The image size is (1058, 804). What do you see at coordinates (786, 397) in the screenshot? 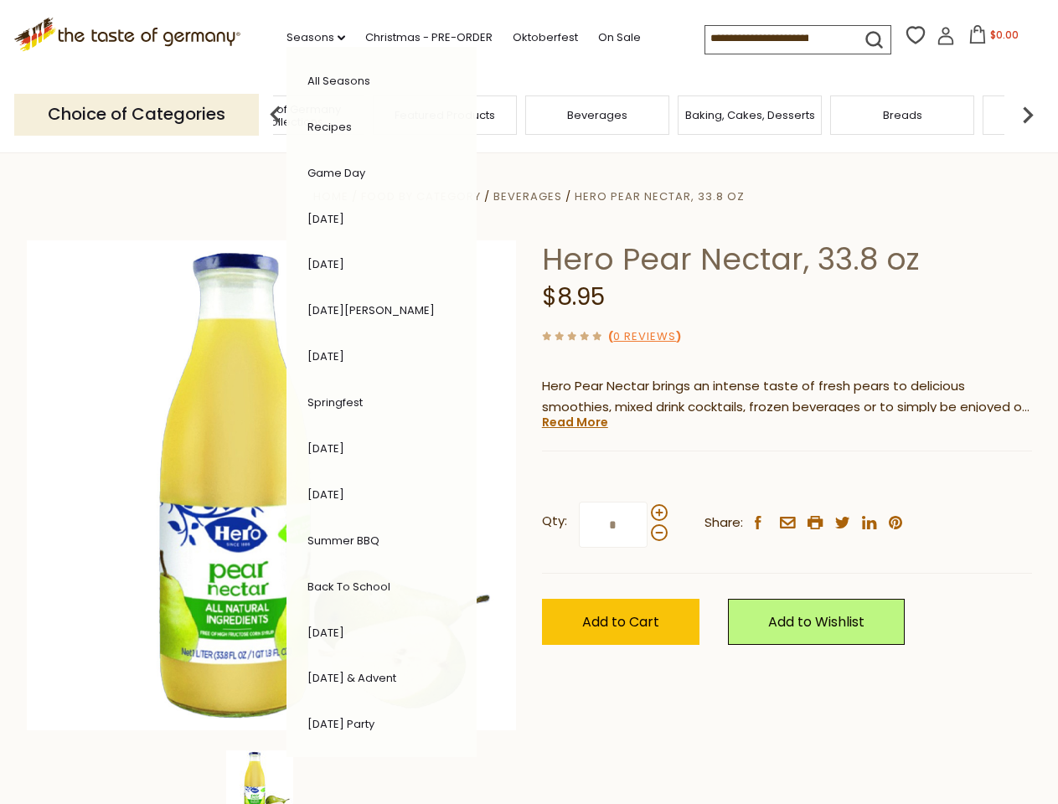
I see `p: Hero Pear Nectar brings an intense taste of fresh pears to delicious smoothies, mixed drink cockt...` at bounding box center [786, 397].